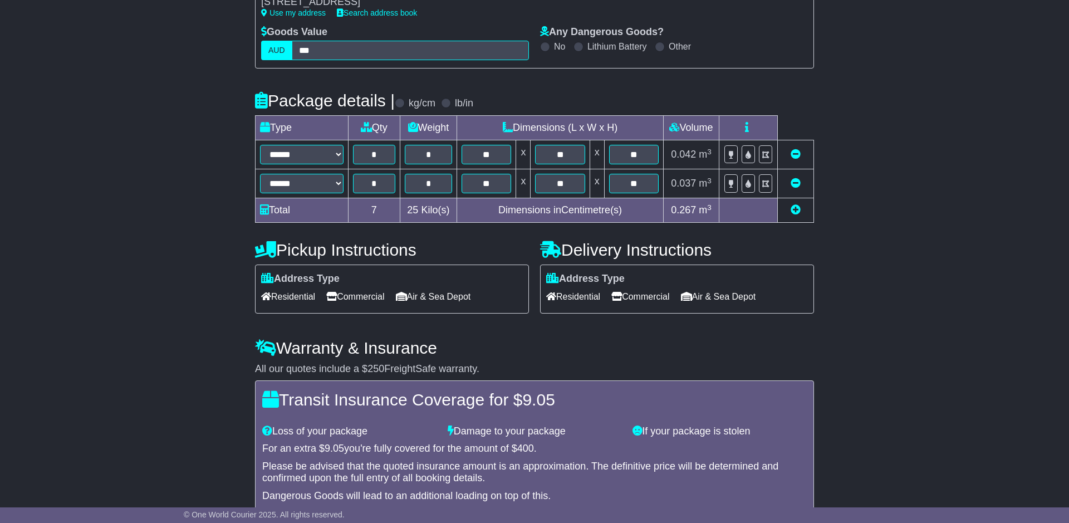 This screenshot has height=523, width=1069. What do you see at coordinates (560, 210) in the screenshot?
I see `td: Dimensions in Centimetre(s)` at bounding box center [560, 210].